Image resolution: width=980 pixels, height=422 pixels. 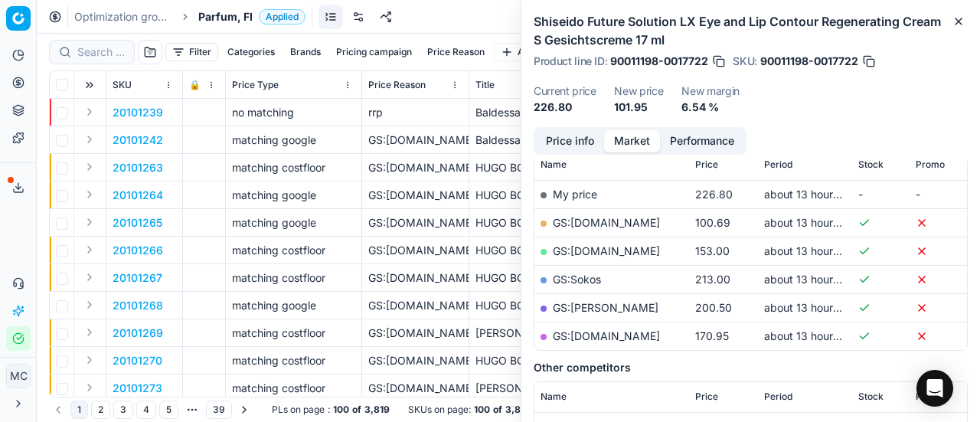 I want to click on p: 20101268, so click(x=138, y=306).